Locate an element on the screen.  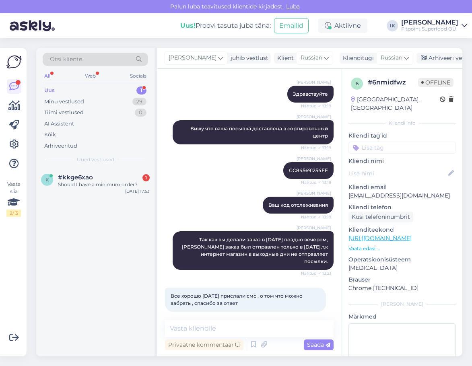
div: 0 is located at coordinates (140, 113).